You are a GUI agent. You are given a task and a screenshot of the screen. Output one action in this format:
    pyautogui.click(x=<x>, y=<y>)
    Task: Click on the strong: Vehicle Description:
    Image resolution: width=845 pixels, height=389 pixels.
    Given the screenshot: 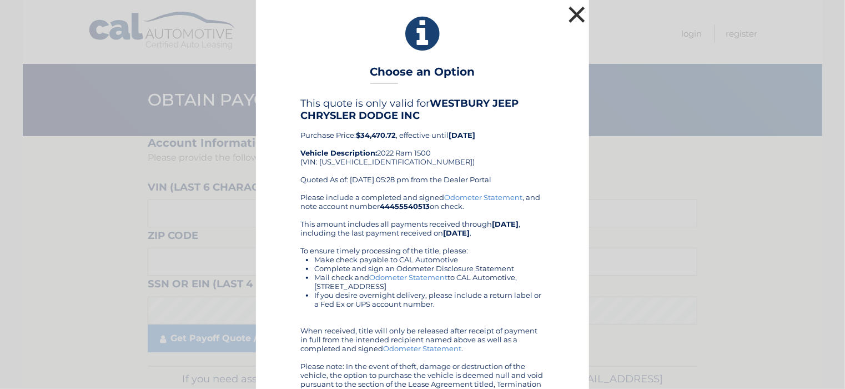 What is the action you would take?
    pyautogui.click(x=339, y=153)
    